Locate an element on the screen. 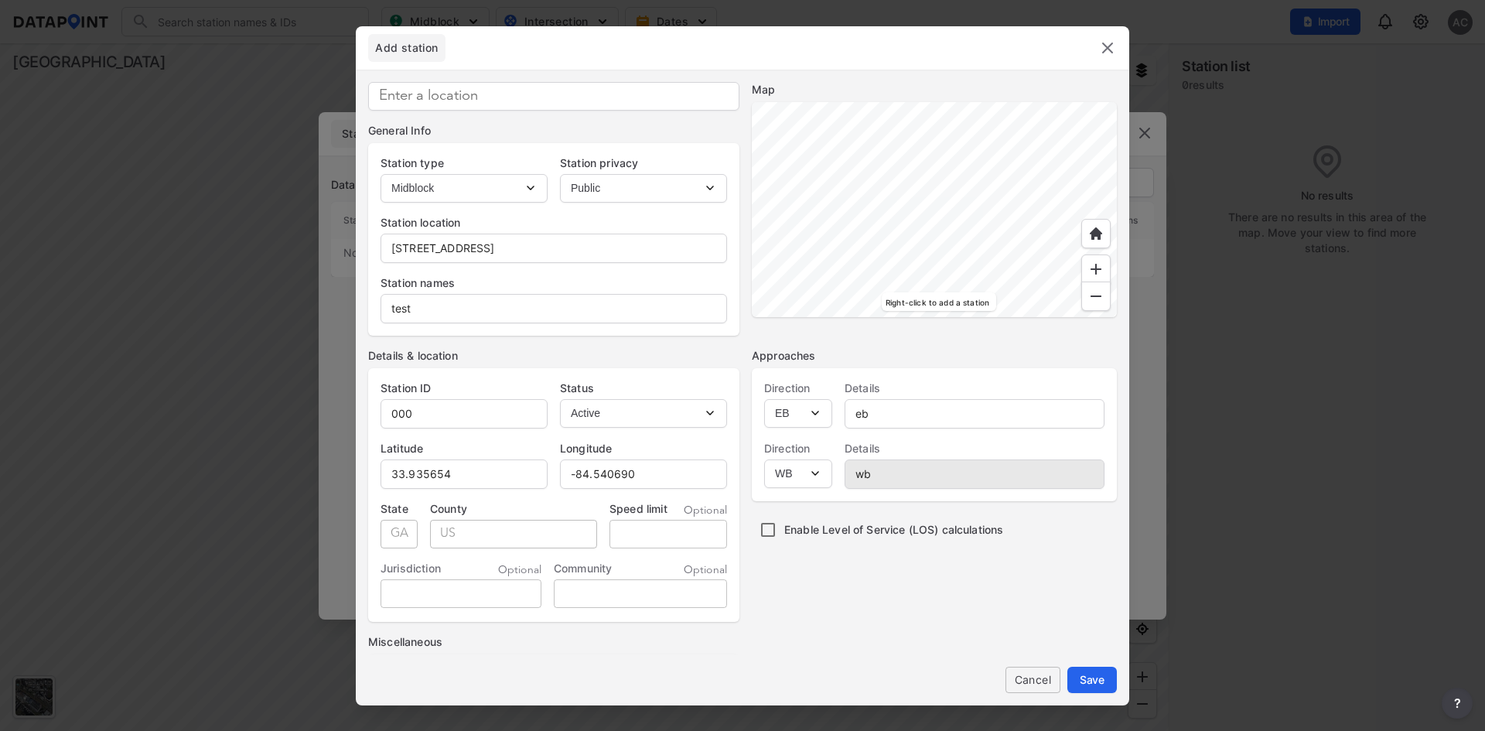 The height and width of the screenshot is (731, 1485). span: Save is located at coordinates (1092, 679).